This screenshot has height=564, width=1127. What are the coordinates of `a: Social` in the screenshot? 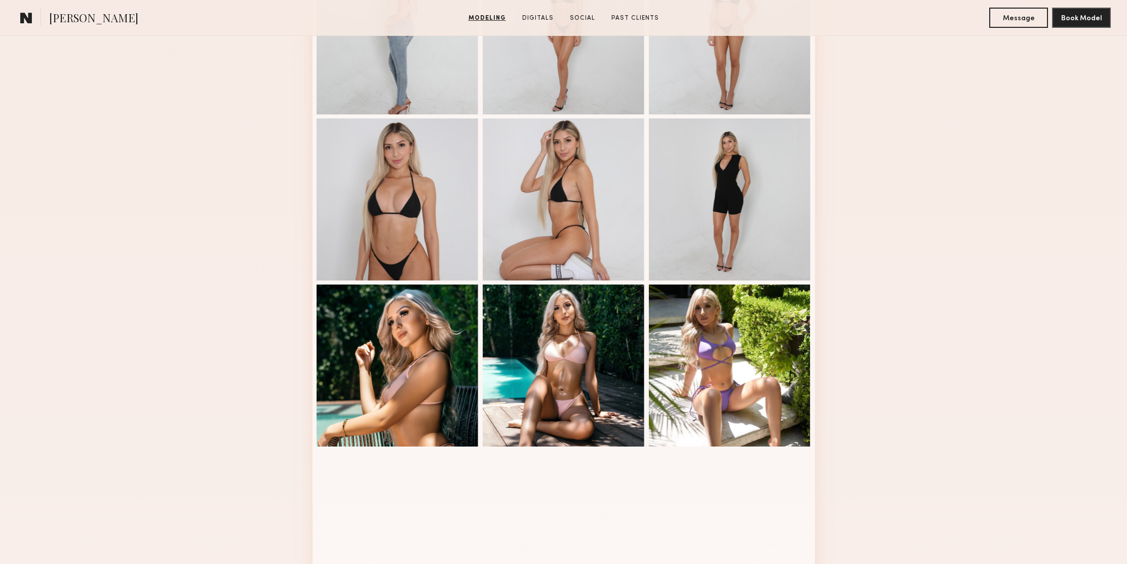 It's located at (583, 18).